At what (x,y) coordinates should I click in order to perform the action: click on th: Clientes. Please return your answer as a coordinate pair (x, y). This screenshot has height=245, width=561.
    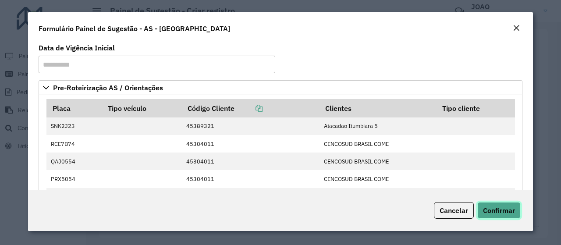
    Looking at the image, I should click on (377, 108).